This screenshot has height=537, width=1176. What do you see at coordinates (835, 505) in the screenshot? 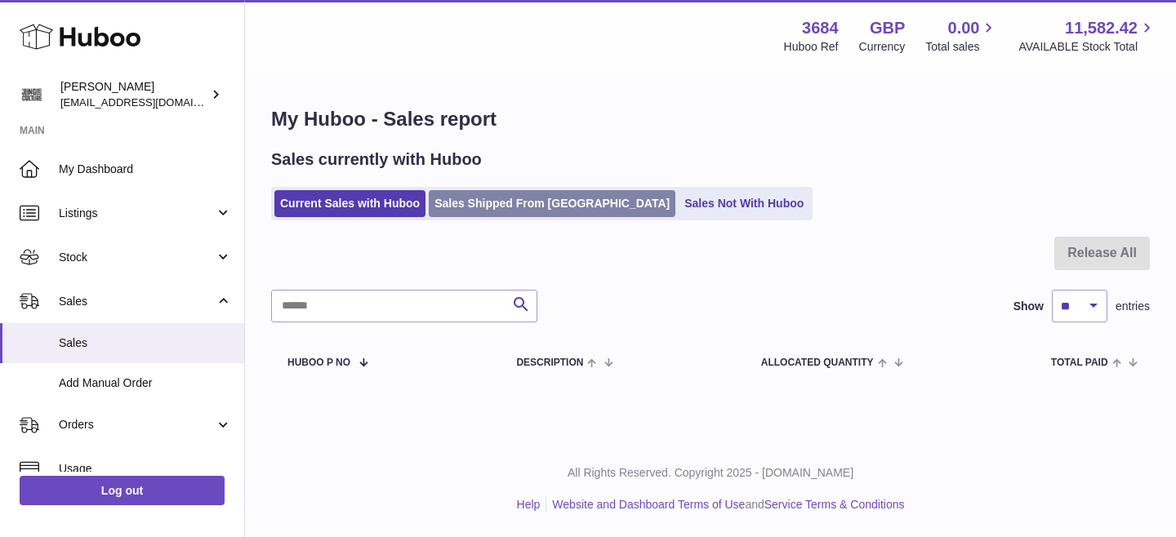
I see `a: Service Terms & Conditions` at bounding box center [835, 505].